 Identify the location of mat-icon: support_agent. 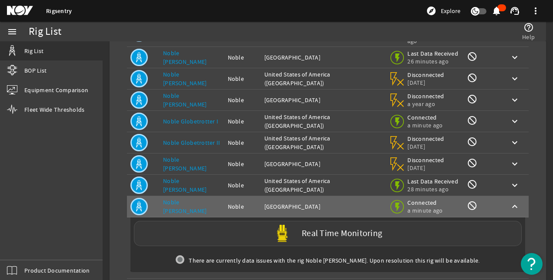
(515, 11).